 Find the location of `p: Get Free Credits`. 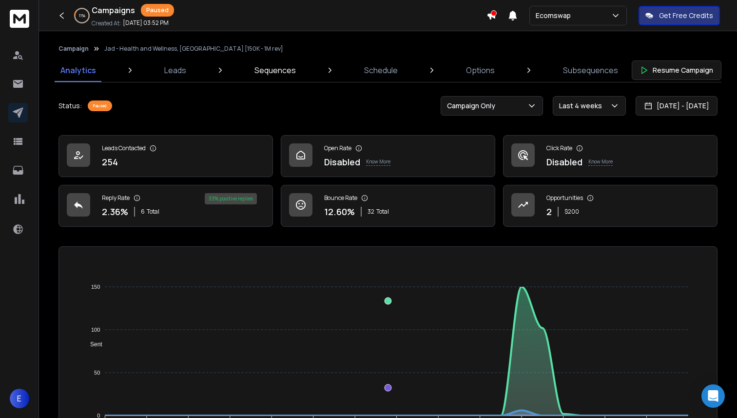

p: Get Free Credits is located at coordinates (686, 16).